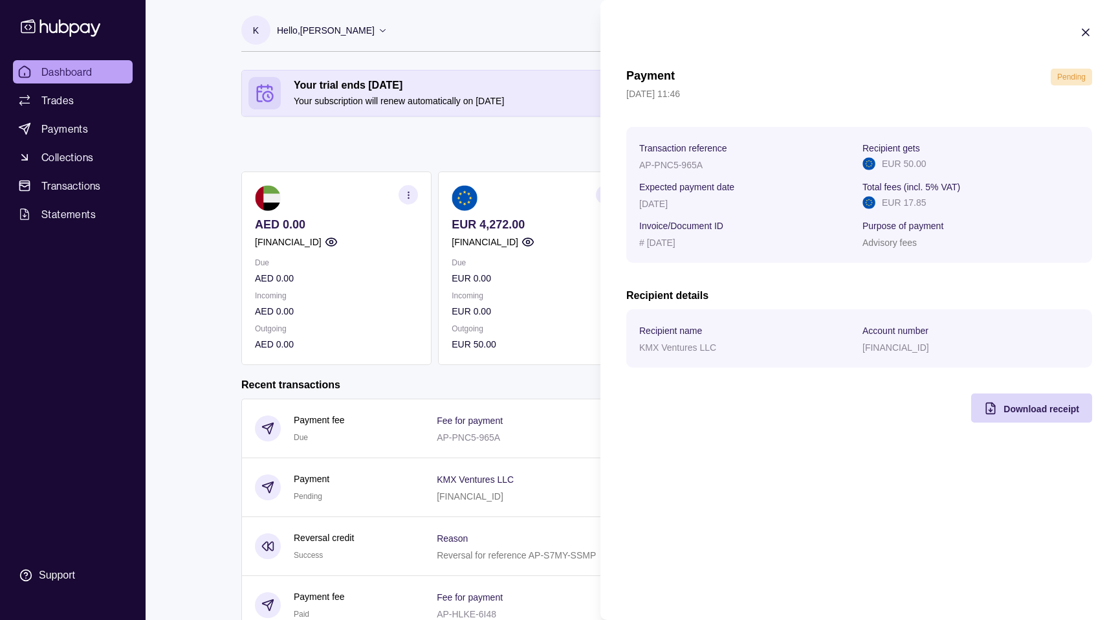 Image resolution: width=1118 pixels, height=620 pixels. I want to click on p: Expected payment date, so click(687, 187).